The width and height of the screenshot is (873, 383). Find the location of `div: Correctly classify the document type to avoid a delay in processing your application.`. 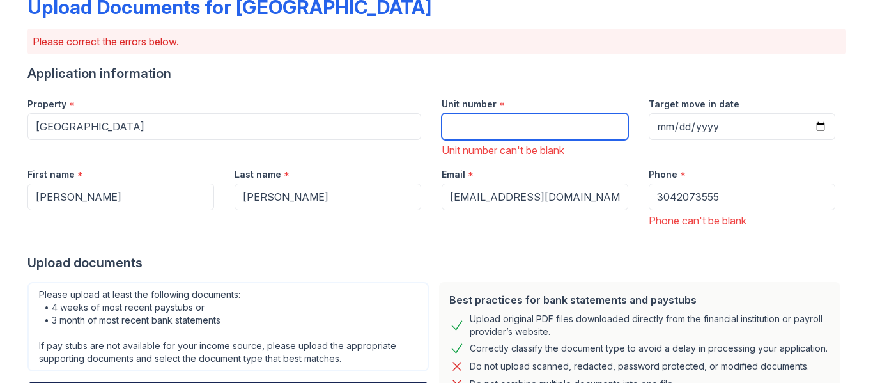

div: Correctly classify the document type to avoid a delay in processing your application. is located at coordinates (649, 348).